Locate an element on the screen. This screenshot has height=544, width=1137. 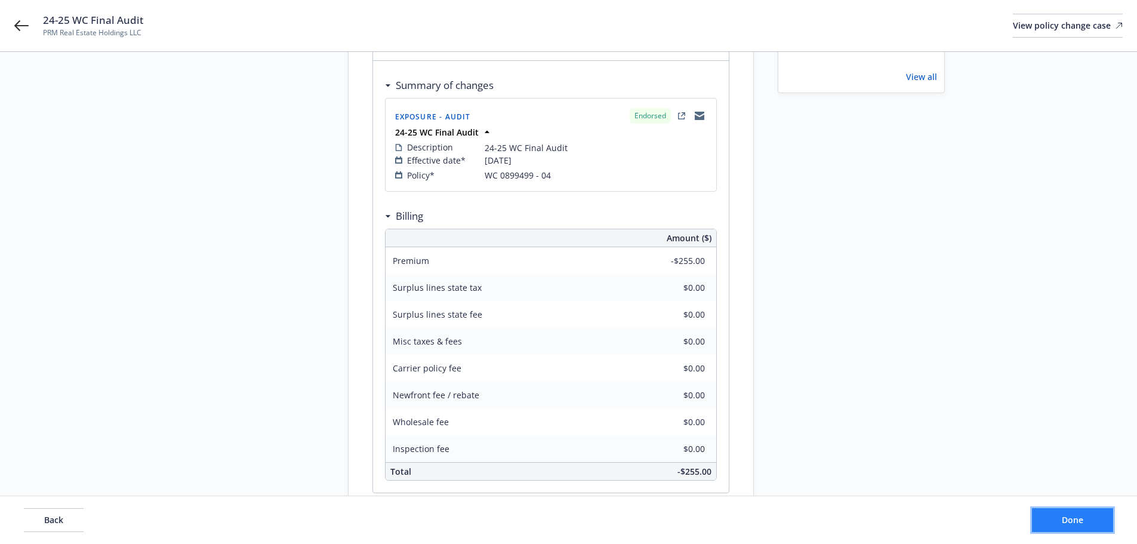
span: Effective date* is located at coordinates (436, 160).